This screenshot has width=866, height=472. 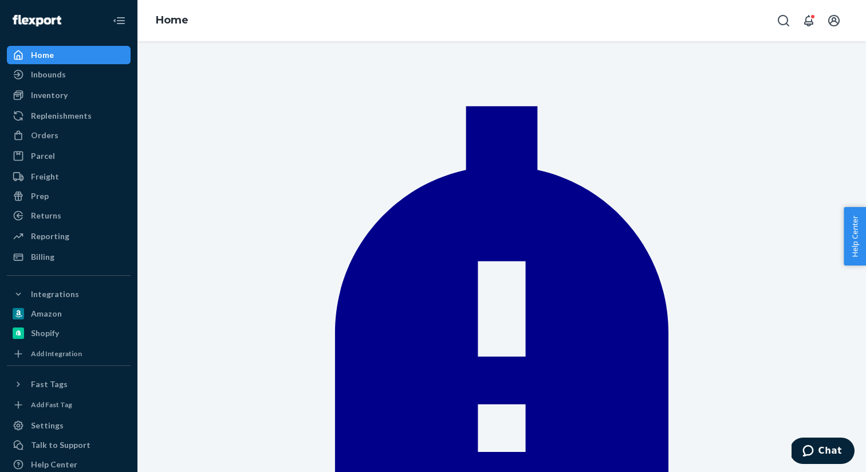 I want to click on button: Close Navigation, so click(x=119, y=21).